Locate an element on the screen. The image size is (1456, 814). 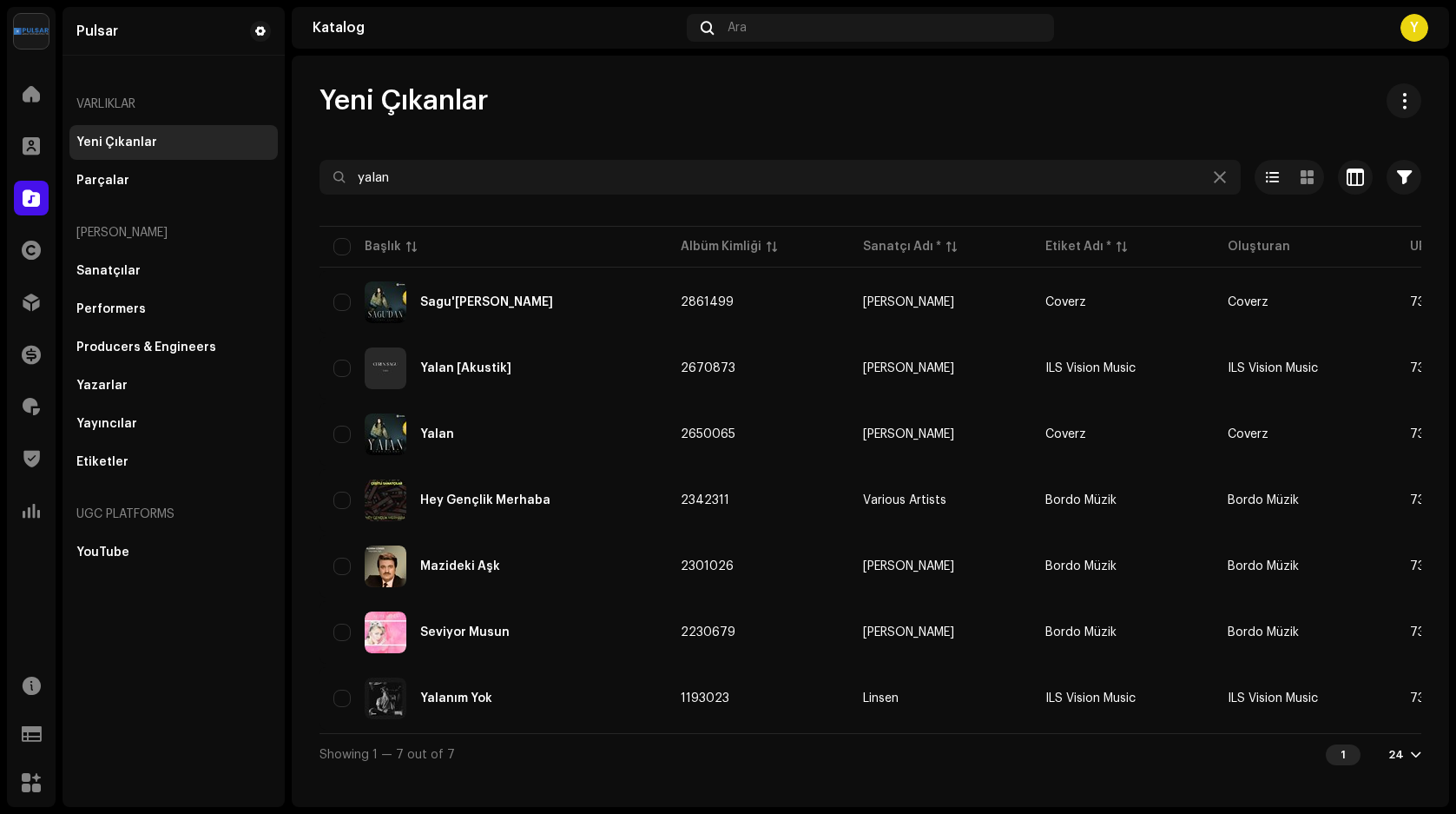
span: 2301026 is located at coordinates (707, 567).